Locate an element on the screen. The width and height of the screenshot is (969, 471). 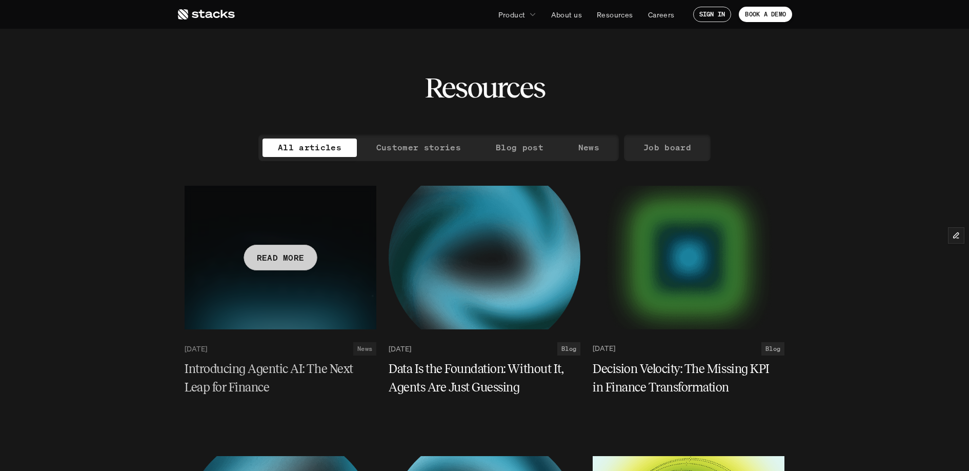
p: About us is located at coordinates (566, 14).